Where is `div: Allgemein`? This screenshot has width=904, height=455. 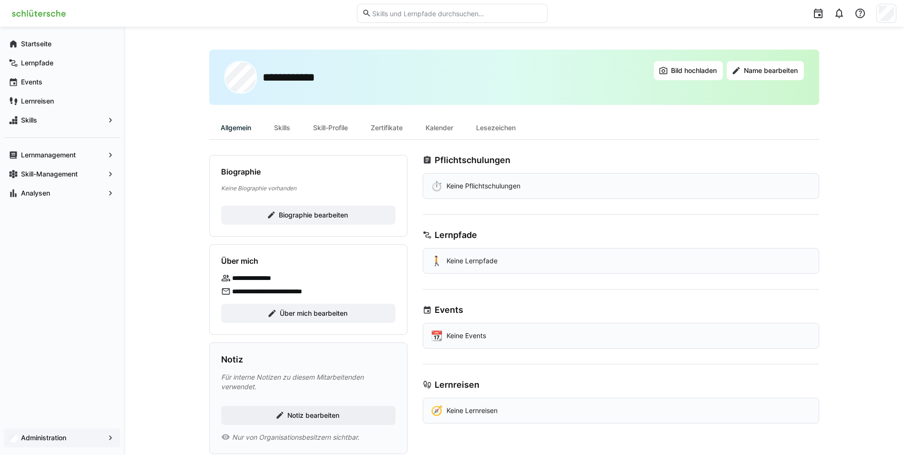 div: Allgemein is located at coordinates (236, 128).